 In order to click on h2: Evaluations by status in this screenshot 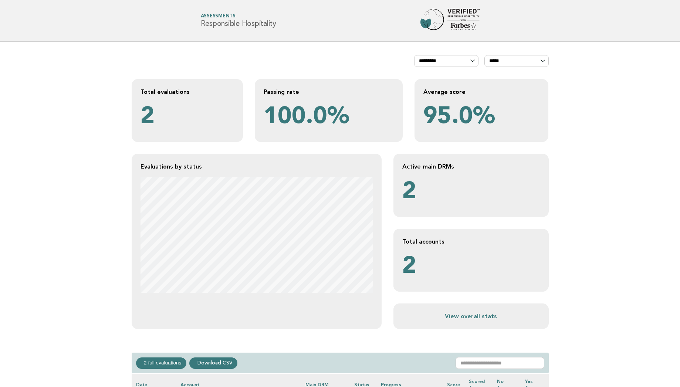, I will do `click(257, 166)`.